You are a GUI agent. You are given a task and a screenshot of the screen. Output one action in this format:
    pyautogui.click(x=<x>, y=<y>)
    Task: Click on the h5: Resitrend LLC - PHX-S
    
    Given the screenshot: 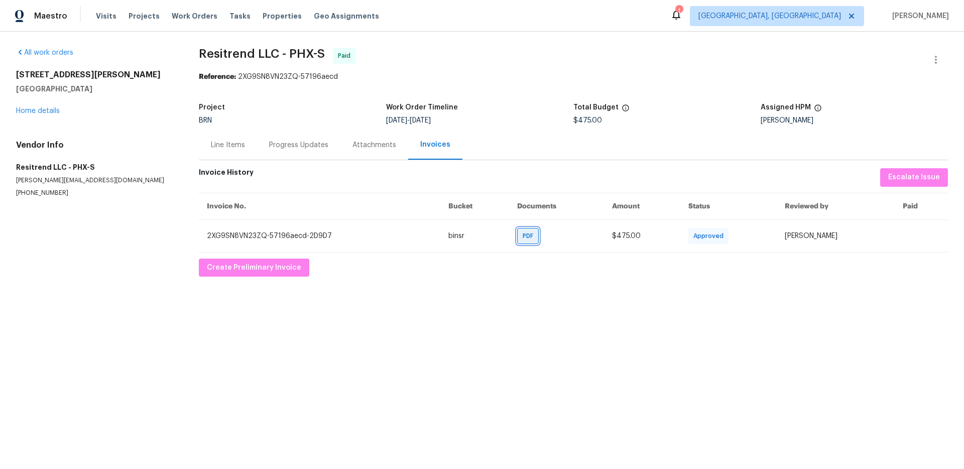 What is the action you would take?
    pyautogui.click(x=95, y=167)
    